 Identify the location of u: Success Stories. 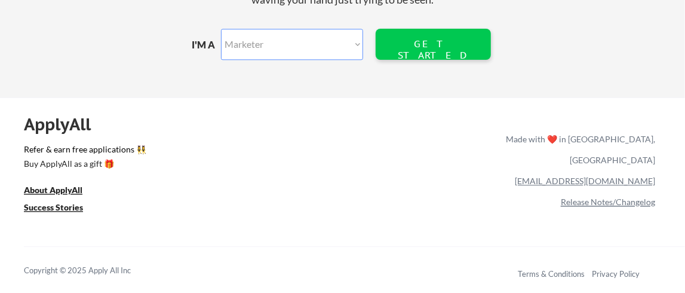
(53, 207).